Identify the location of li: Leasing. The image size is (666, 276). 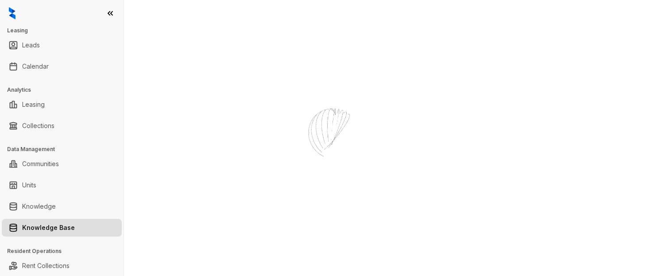
(62, 104).